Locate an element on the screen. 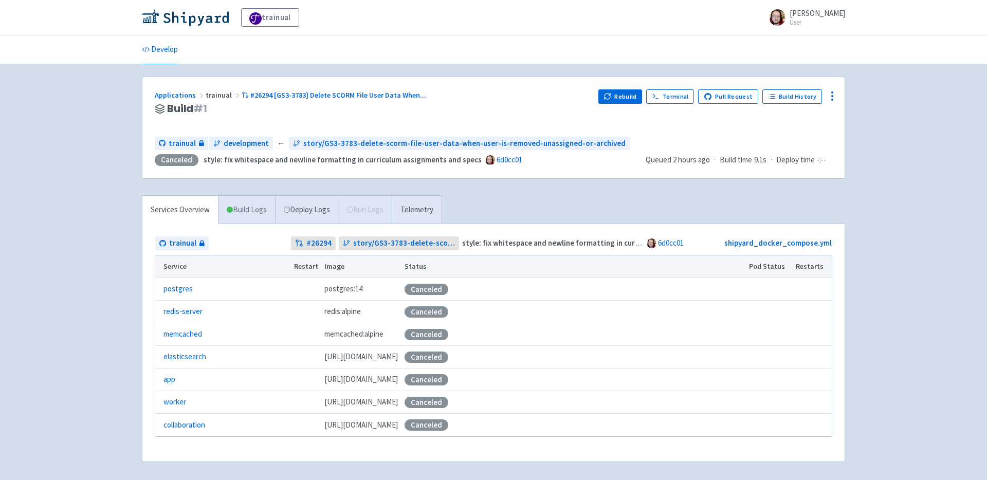 Image resolution: width=987 pixels, height=480 pixels. a: #26294 is located at coordinates (313, 243).